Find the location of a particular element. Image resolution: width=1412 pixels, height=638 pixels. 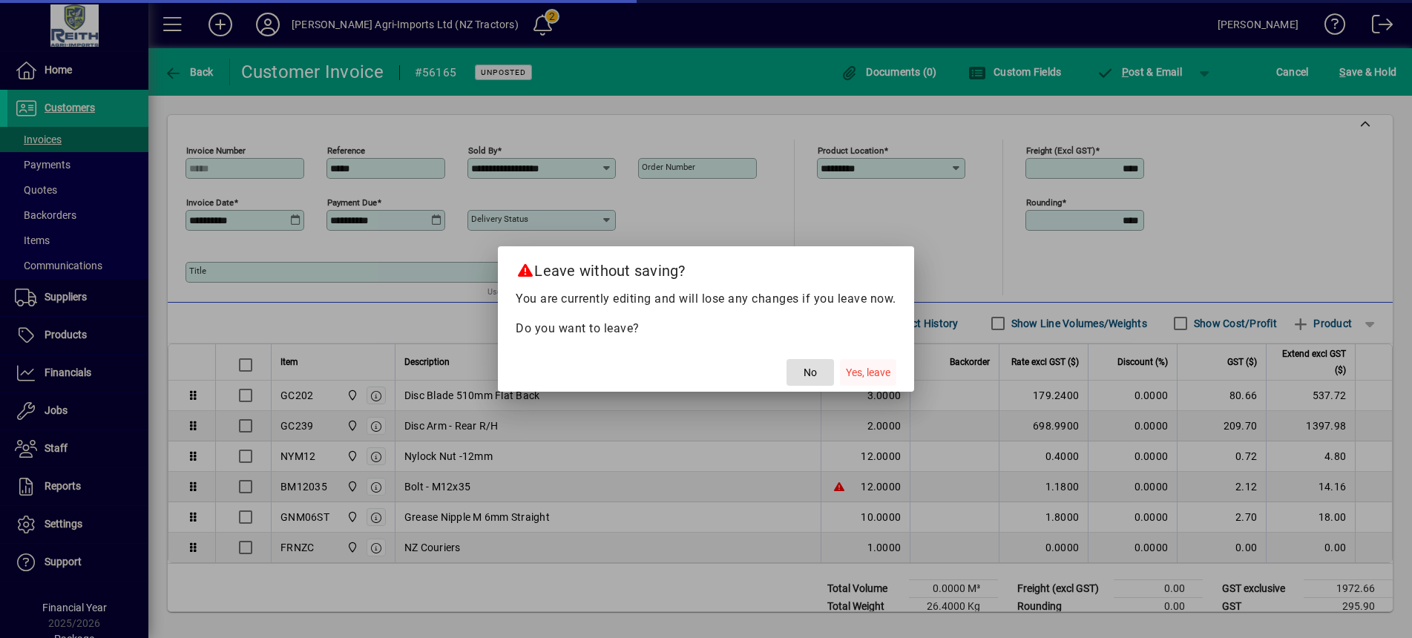

button: Yes, leave is located at coordinates (868, 373).